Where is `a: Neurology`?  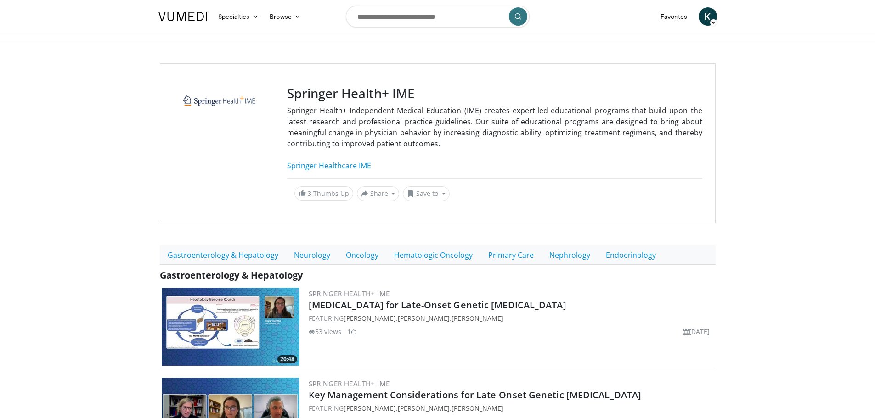 a: Neurology is located at coordinates (312, 255).